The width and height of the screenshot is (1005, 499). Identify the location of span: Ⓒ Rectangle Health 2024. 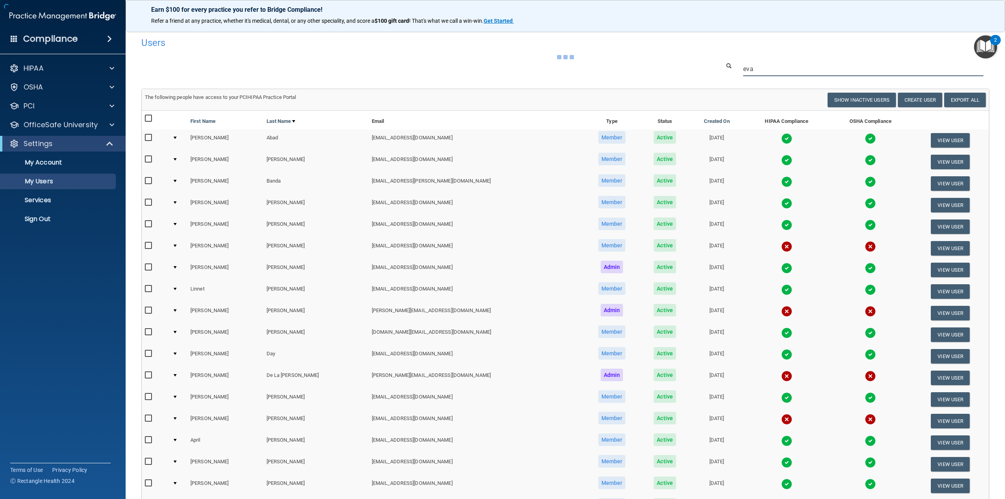
(42, 481).